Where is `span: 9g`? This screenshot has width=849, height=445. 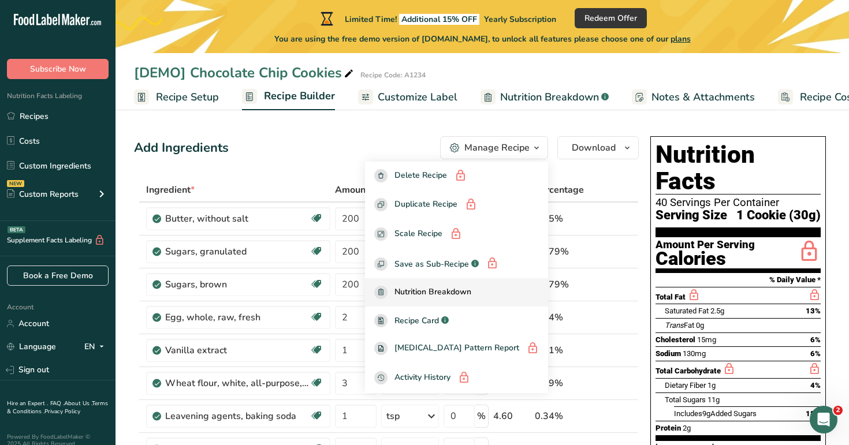
span: 9g is located at coordinates (706, 414).